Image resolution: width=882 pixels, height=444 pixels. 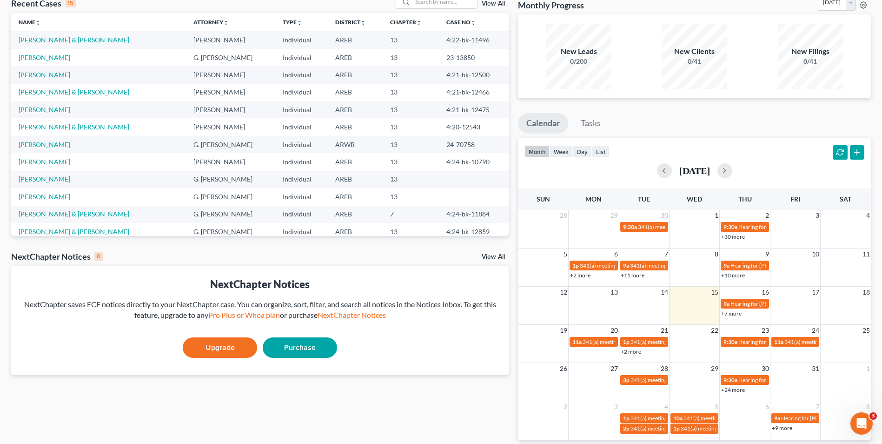 I want to click on td: 4:22-bk-11496, so click(x=474, y=40).